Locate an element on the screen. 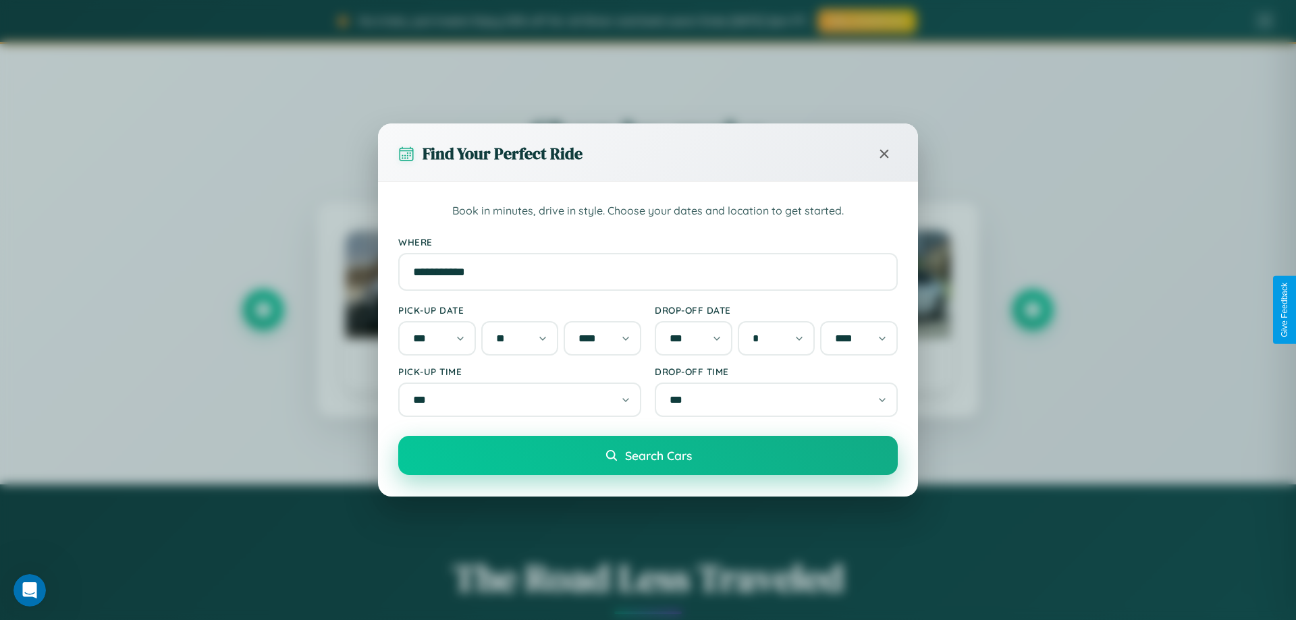 This screenshot has width=1296, height=620. h3: Find Your Perfect Ride is located at coordinates (502, 153).